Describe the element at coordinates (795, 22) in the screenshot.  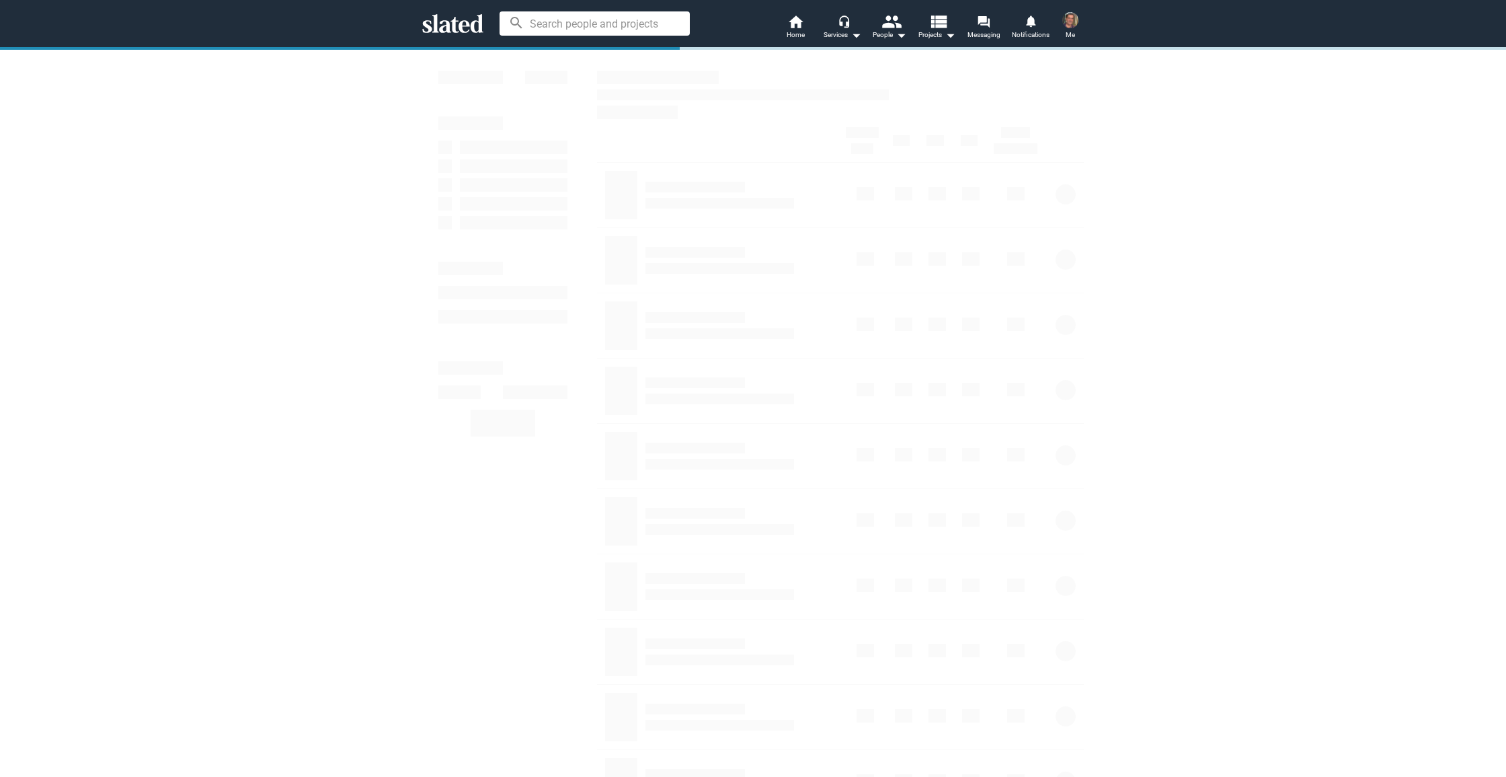
I see `mat-icon: home` at that location.